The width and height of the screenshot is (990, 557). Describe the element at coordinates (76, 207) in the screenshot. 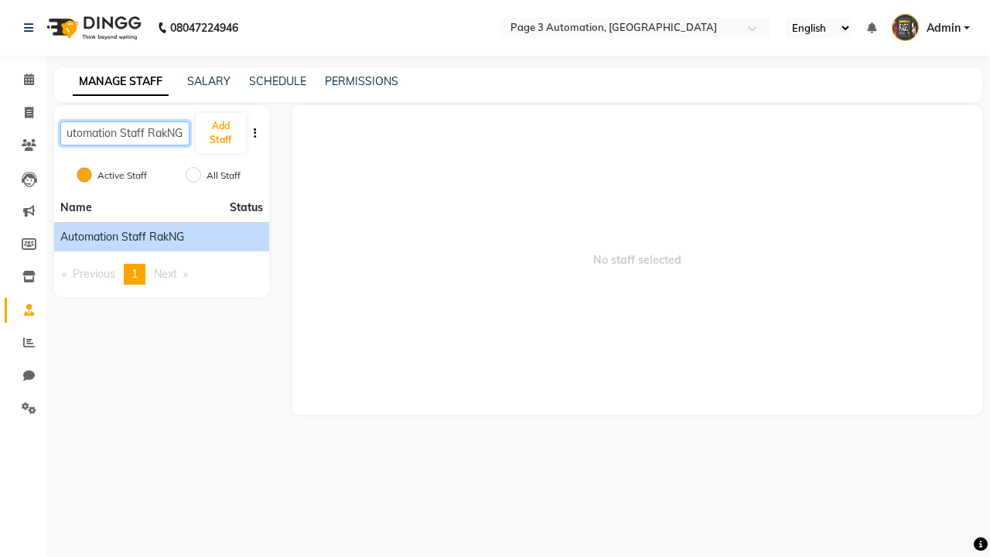

I see `span: Name` at that location.